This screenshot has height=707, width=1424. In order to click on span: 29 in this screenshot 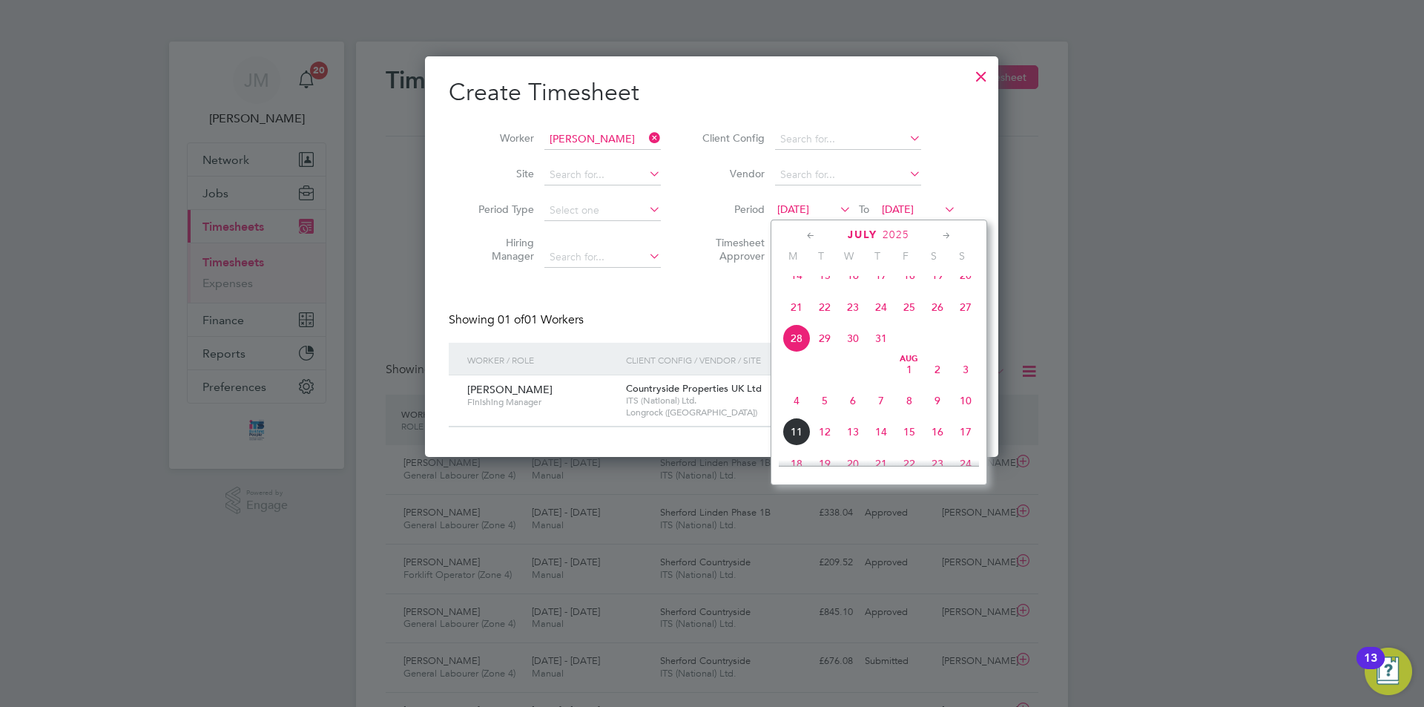, I will do `click(825, 338)`.